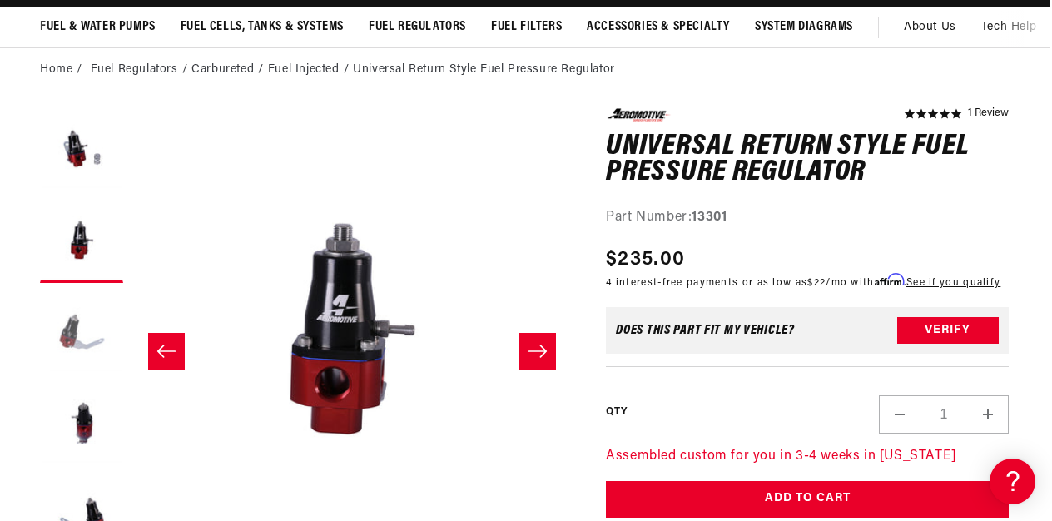  What do you see at coordinates (310, 70) in the screenshot?
I see `li: Fuel Injected` at bounding box center [310, 70].